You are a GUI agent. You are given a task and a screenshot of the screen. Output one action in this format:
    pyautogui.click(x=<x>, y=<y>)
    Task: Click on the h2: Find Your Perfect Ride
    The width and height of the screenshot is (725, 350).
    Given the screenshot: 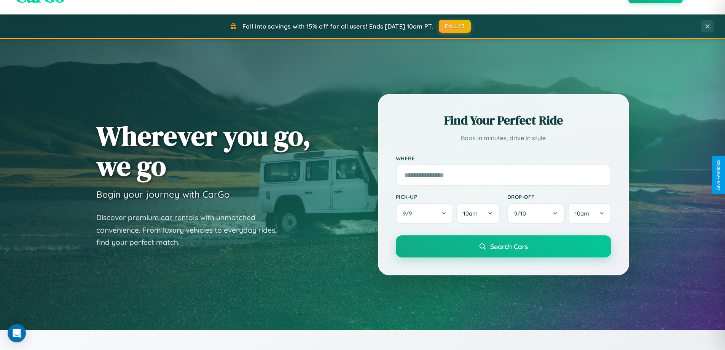 What is the action you would take?
    pyautogui.click(x=503, y=120)
    